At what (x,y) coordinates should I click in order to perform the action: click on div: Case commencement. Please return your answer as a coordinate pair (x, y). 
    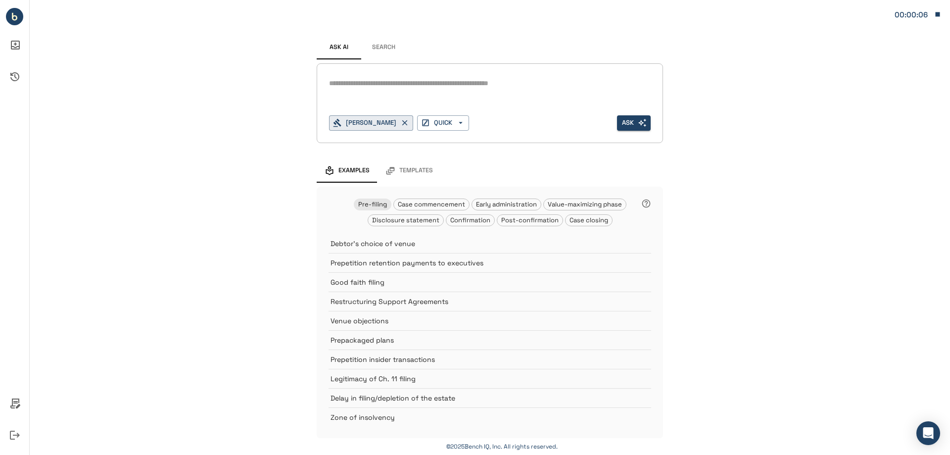
    Looking at the image, I should click on (431, 204).